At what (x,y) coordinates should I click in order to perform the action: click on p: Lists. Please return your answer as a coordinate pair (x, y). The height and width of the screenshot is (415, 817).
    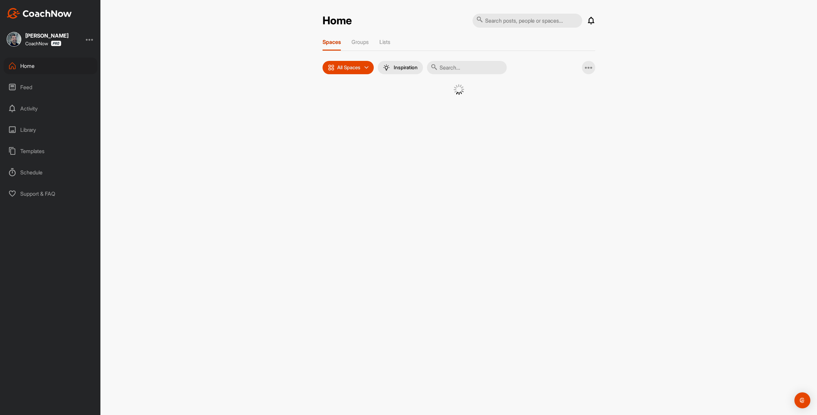
    Looking at the image, I should click on (385, 42).